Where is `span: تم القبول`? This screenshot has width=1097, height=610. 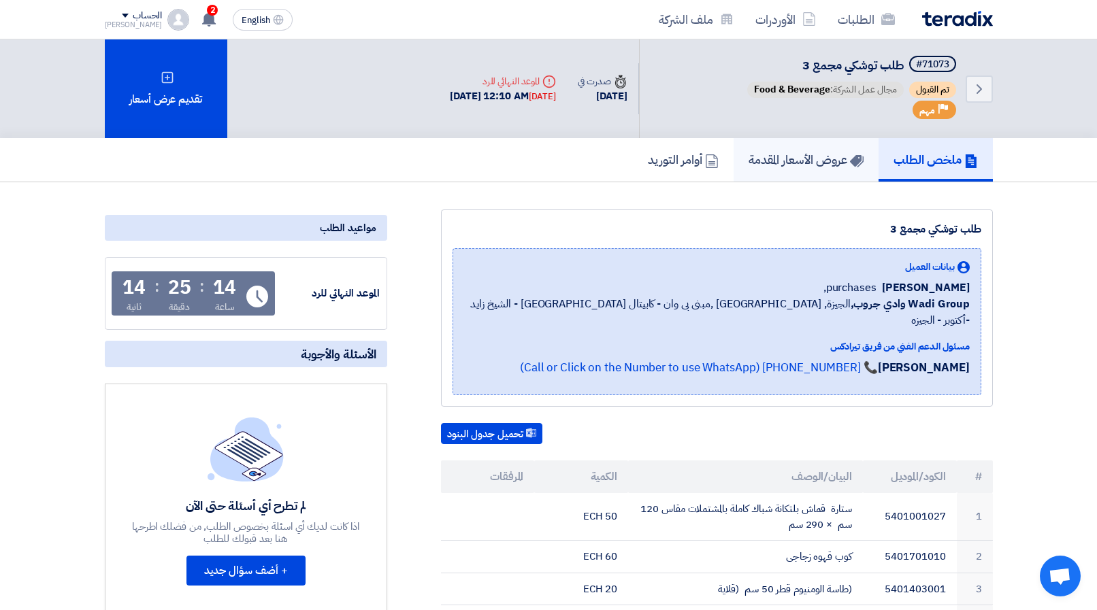 span: تم القبول is located at coordinates (932, 90).